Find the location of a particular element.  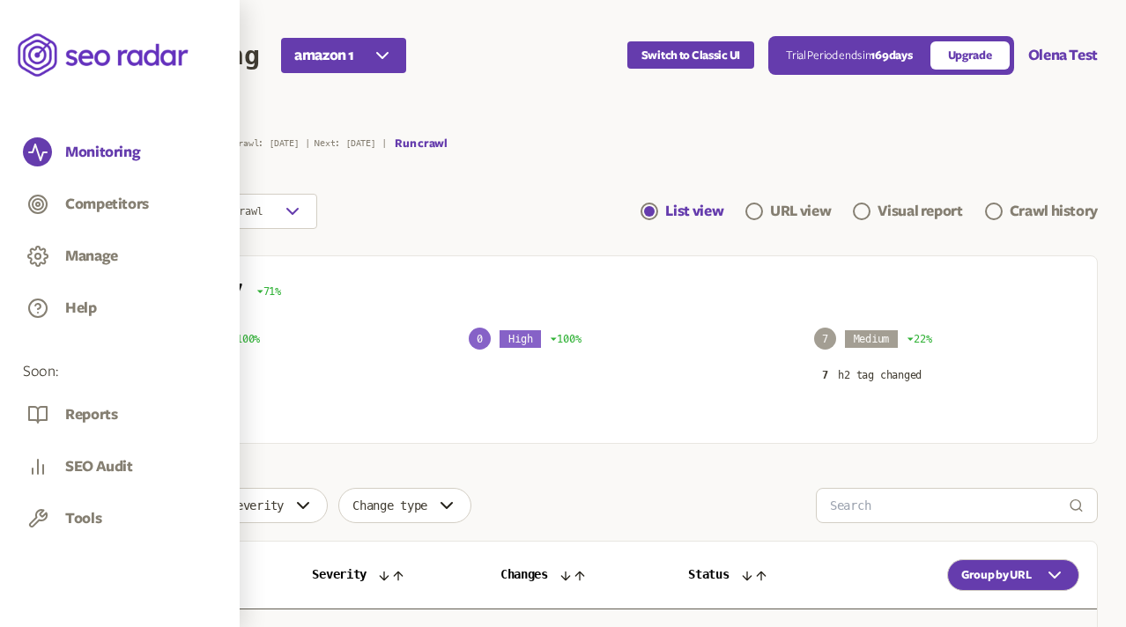

button: Group by URL is located at coordinates (1013, 575).